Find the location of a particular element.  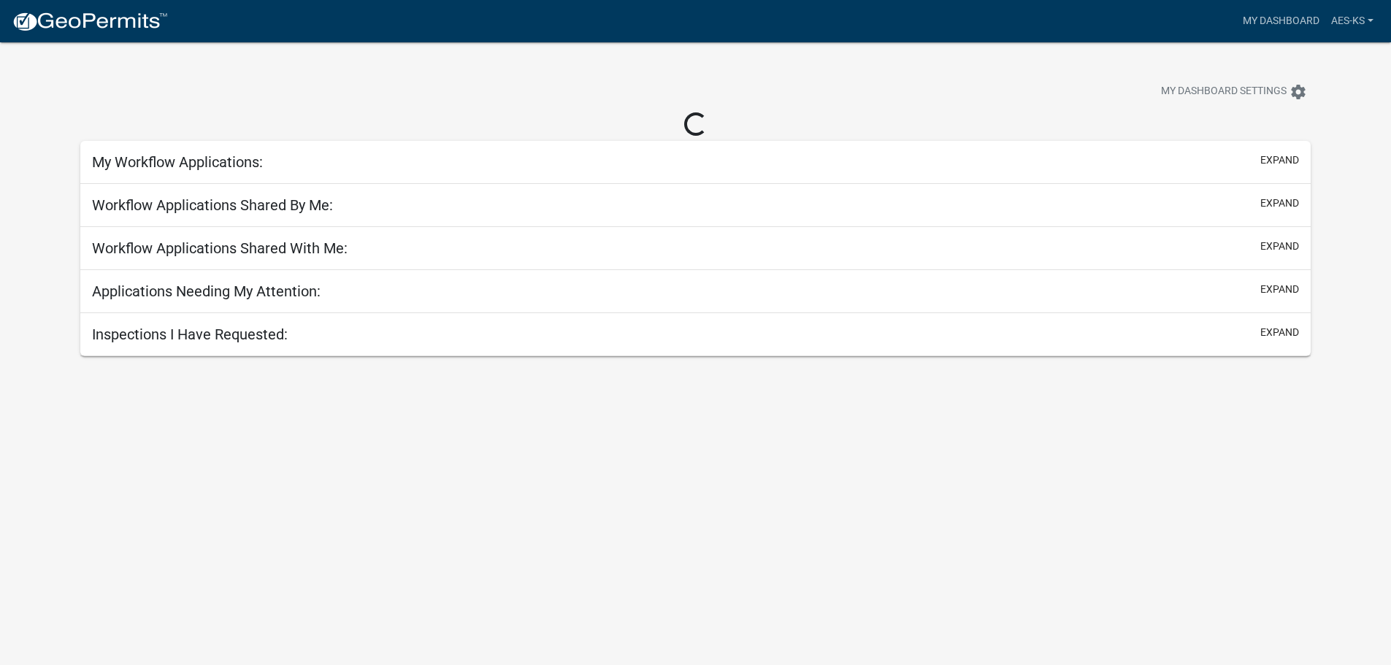

h5: Applications Needing My Attention: is located at coordinates (206, 291).